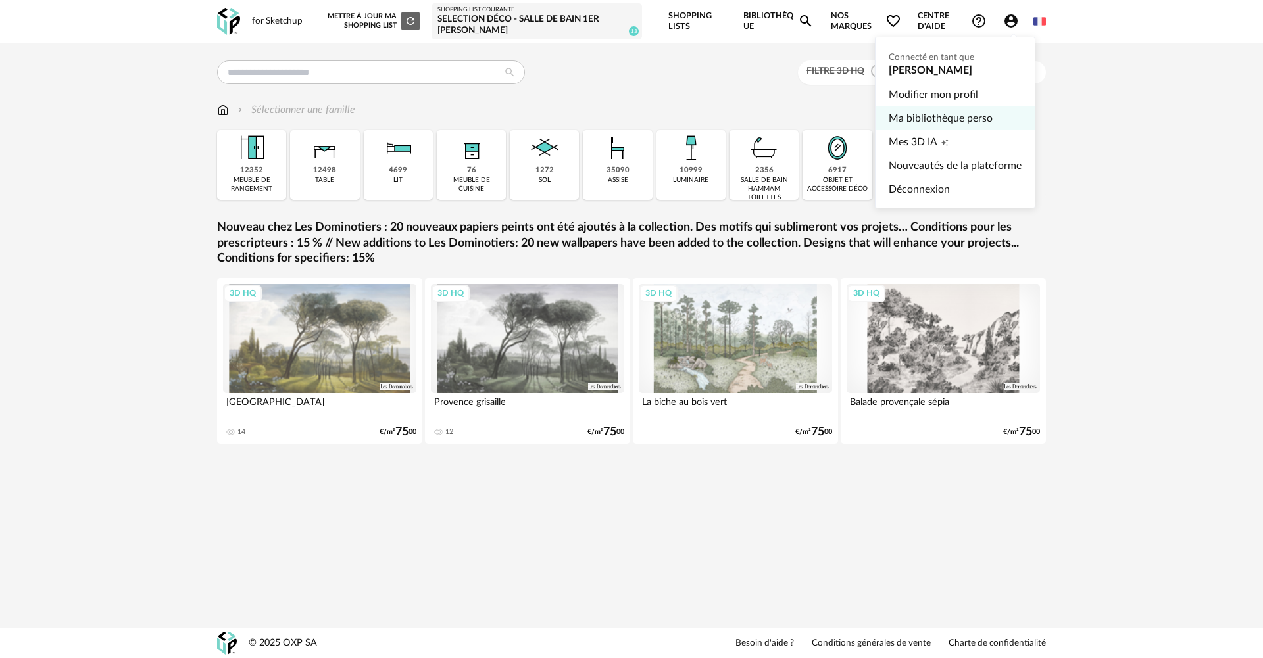 This screenshot has height=658, width=1263. What do you see at coordinates (978, 21) in the screenshot?
I see `span: Help Circle Outline icon` at bounding box center [978, 21].